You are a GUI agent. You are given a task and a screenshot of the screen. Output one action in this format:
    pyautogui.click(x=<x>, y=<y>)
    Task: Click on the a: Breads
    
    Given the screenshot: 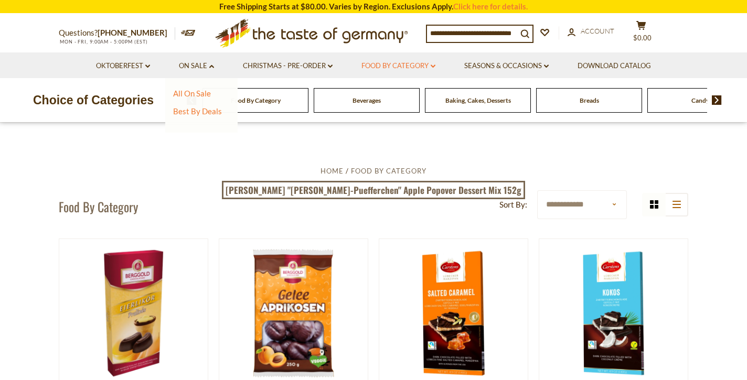 What is the action you would take?
    pyautogui.click(x=589, y=100)
    